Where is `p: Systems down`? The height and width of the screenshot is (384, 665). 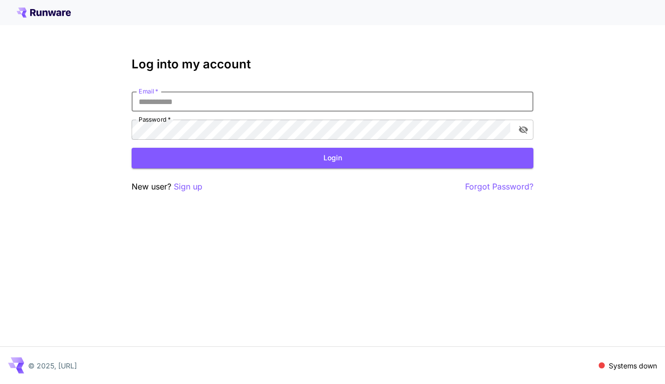
p: Systems down is located at coordinates (632, 365).